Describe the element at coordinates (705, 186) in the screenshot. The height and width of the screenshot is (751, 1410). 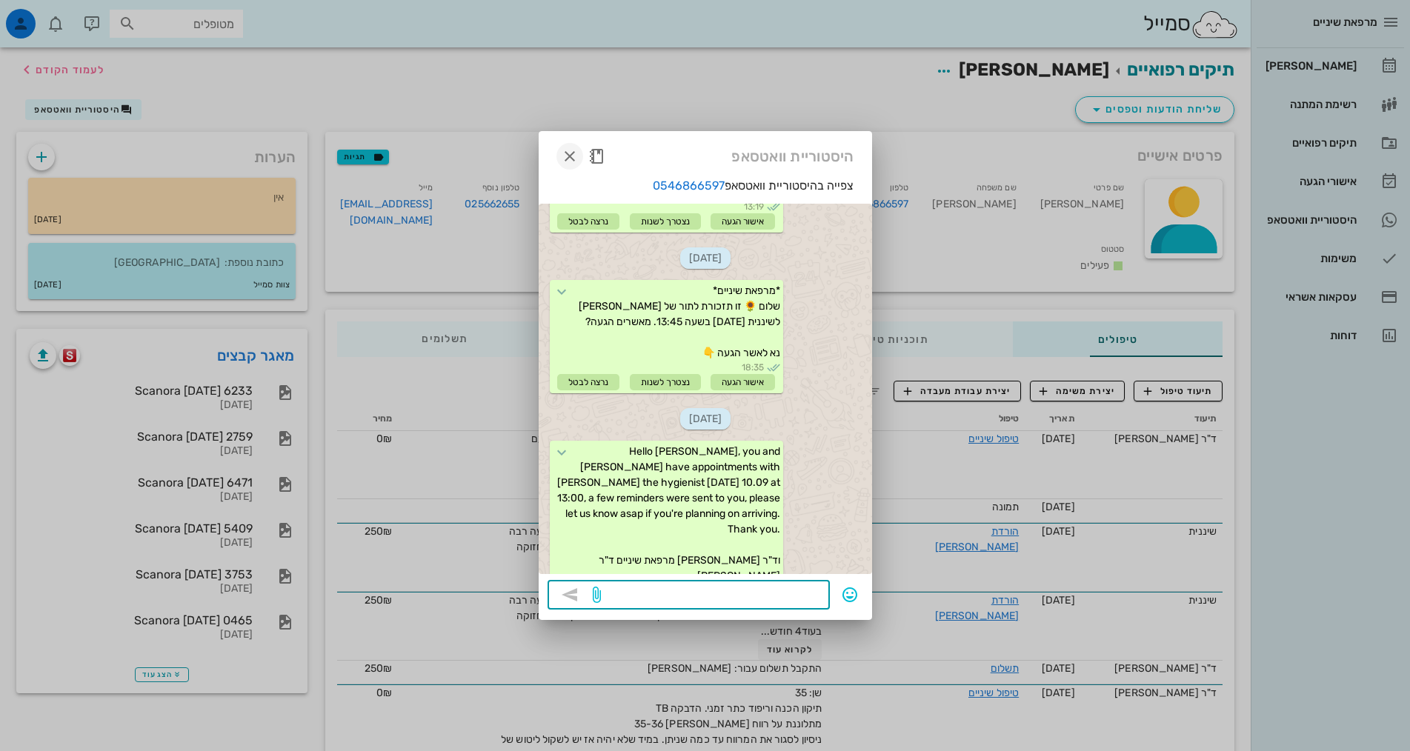
I see `p: צפייה בהיסטוריית וואטסאפ` at that location.